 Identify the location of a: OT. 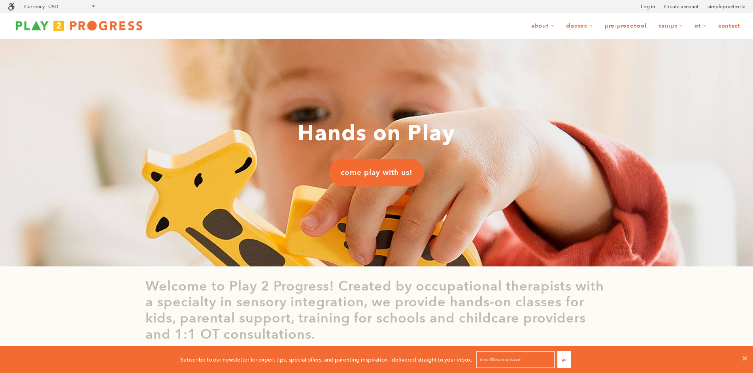
(700, 26).